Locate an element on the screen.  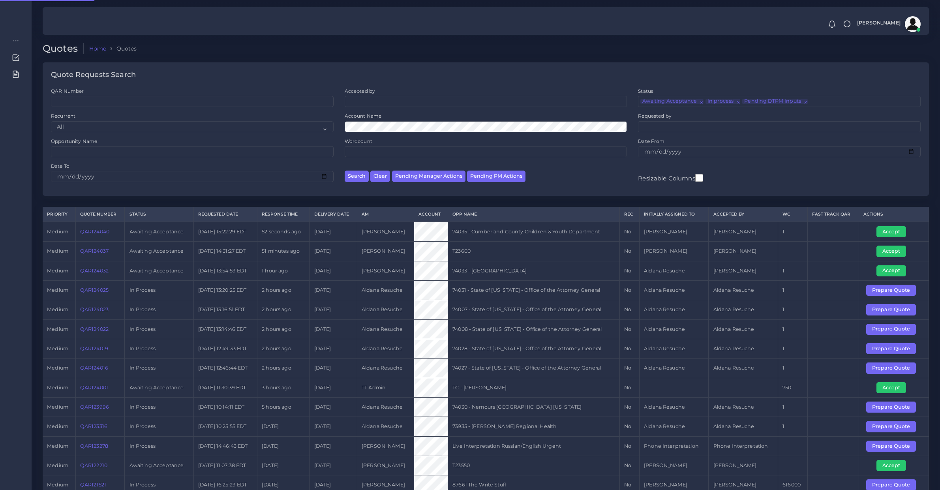
a: QAR124001 is located at coordinates (94, 387).